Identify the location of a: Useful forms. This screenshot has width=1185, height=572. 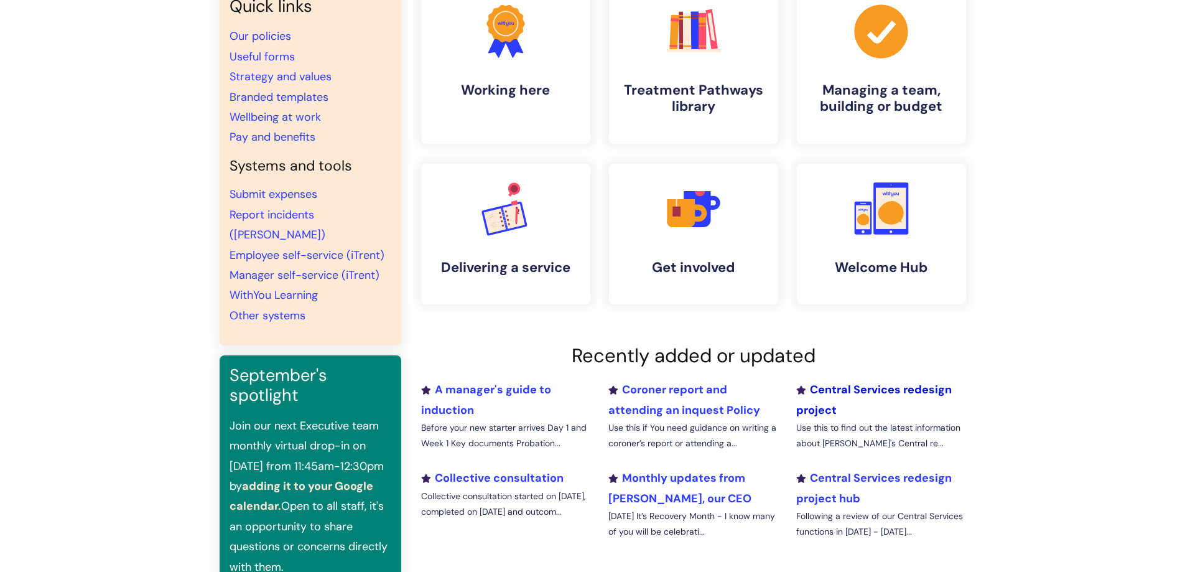
(262, 57).